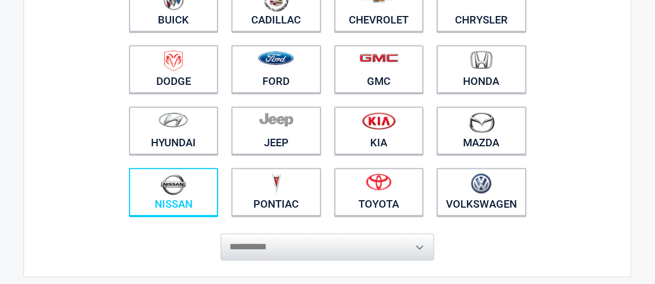  Describe the element at coordinates (276, 120) in the screenshot. I see `img: jeep` at that location.